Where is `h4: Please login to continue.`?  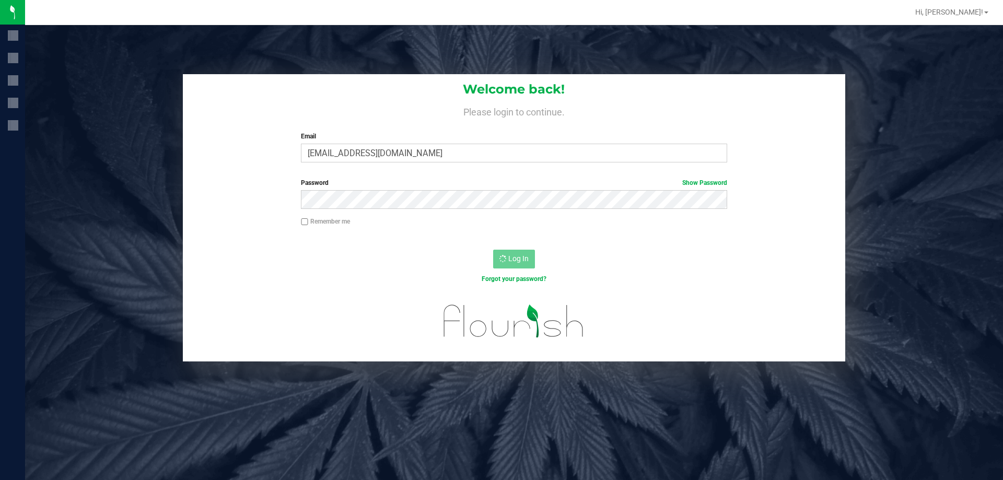 h4: Please login to continue. is located at coordinates (514, 111).